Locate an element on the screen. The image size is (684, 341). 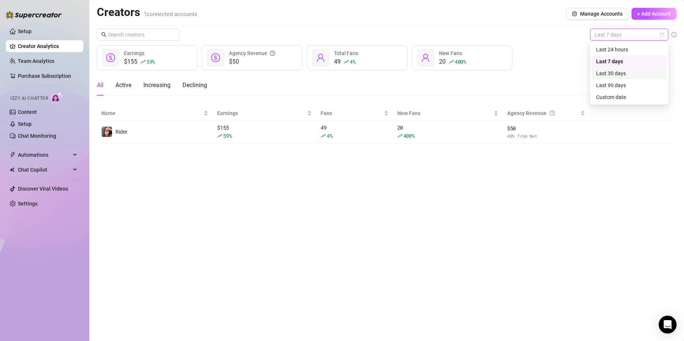
th: New Fans is located at coordinates (447, 113).